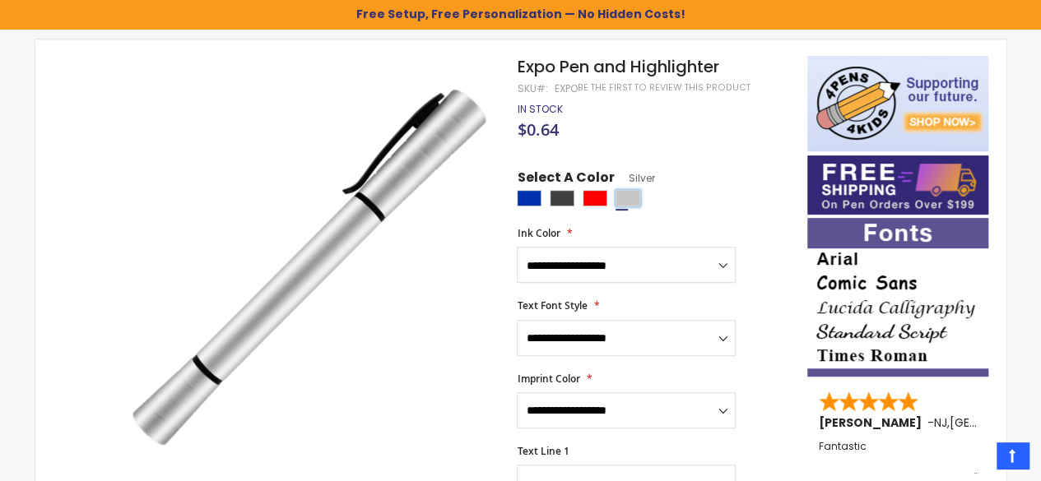 The width and height of the screenshot is (1041, 481). What do you see at coordinates (538, 233) in the screenshot?
I see `span: Ink Color` at bounding box center [538, 233].